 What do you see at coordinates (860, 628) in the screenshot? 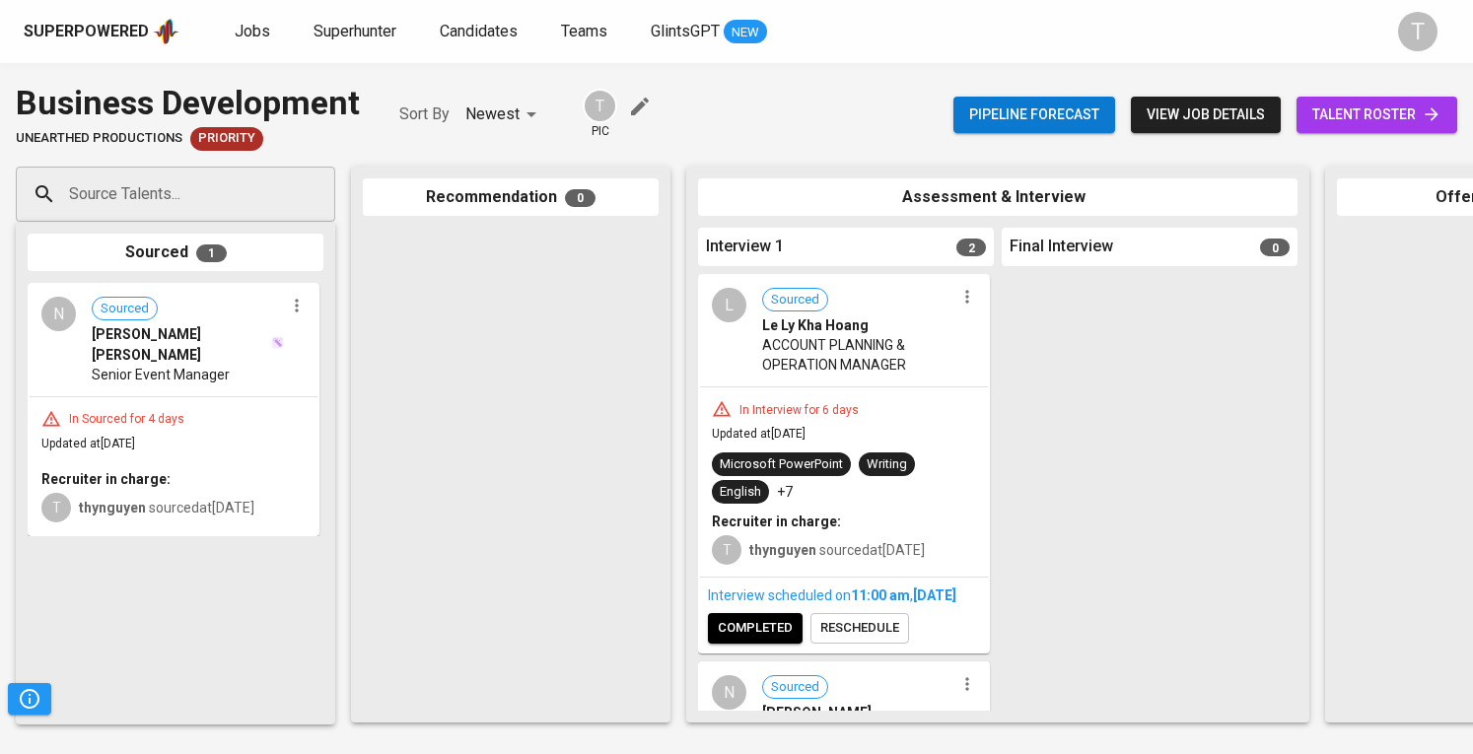
I see `button: reschedule` at bounding box center [860, 628].